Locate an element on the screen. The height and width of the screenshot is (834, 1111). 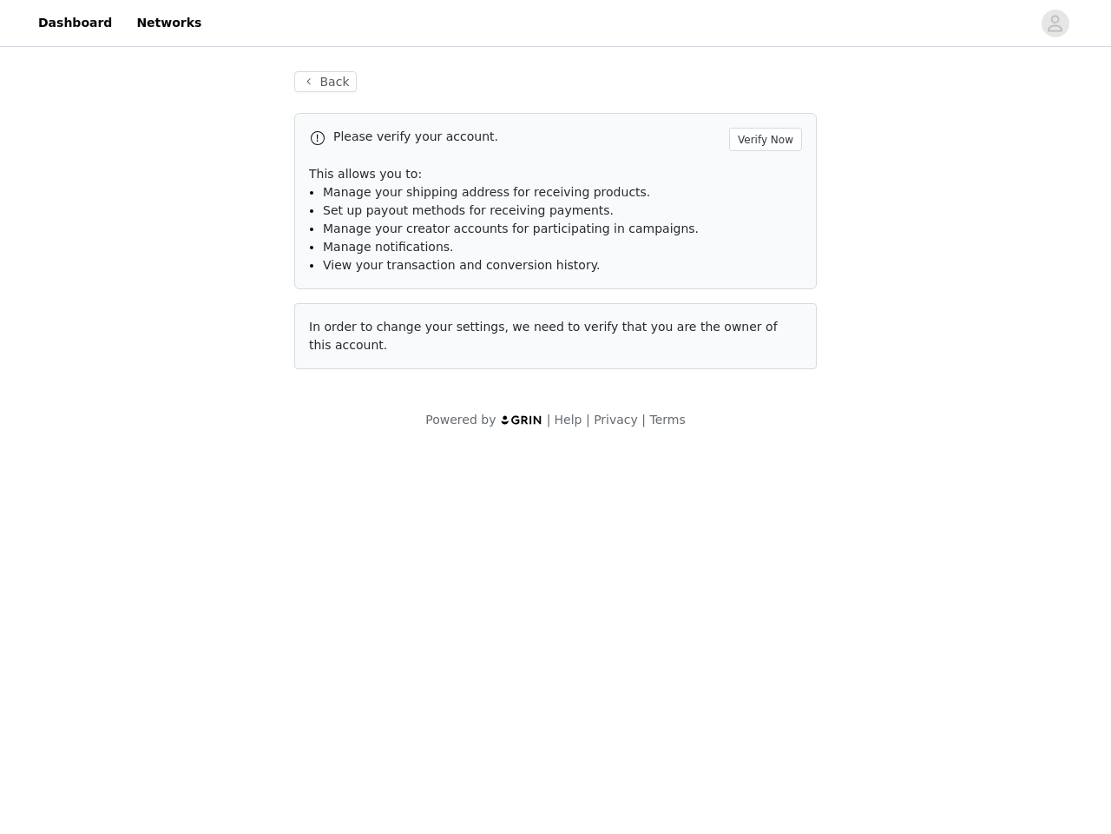
p: This allows you to: is located at coordinates (556, 174).